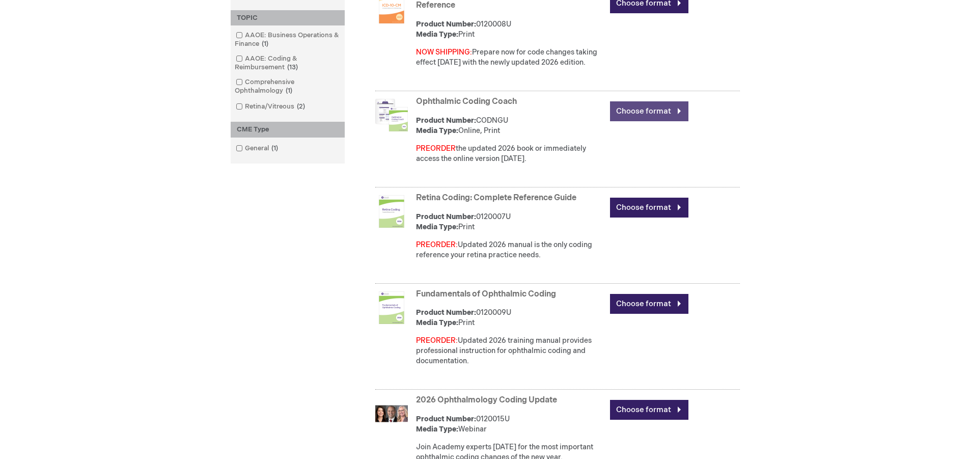 This screenshot has width=970, height=459. Describe the element at coordinates (510, 222) in the screenshot. I see `div: 0120007U Print` at that location.